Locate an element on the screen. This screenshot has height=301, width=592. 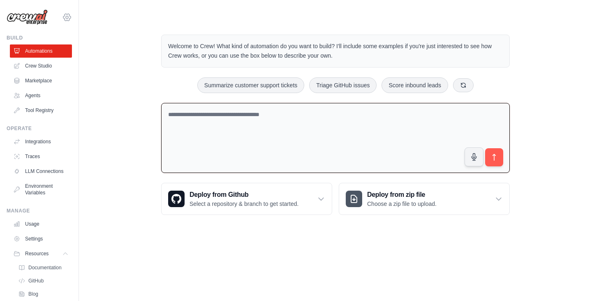
a: Settings is located at coordinates (41, 239).